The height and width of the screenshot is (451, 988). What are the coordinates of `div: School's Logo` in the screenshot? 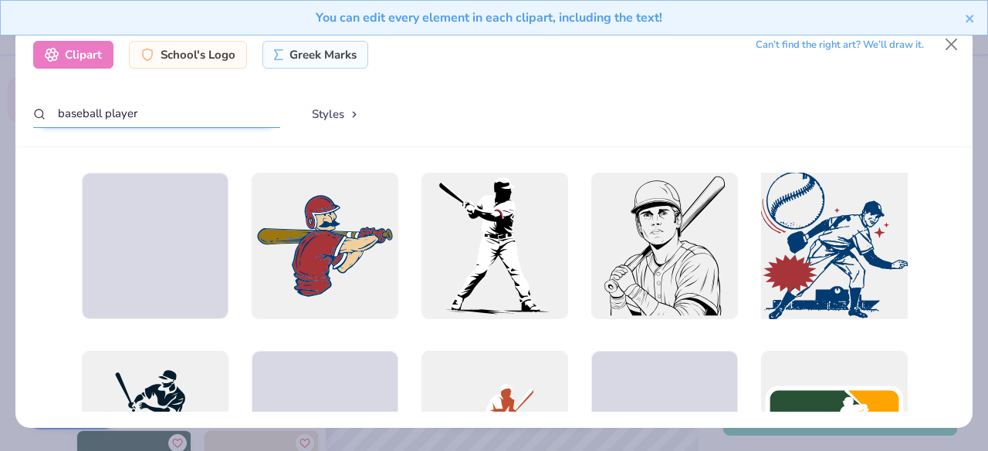 It's located at (187, 55).